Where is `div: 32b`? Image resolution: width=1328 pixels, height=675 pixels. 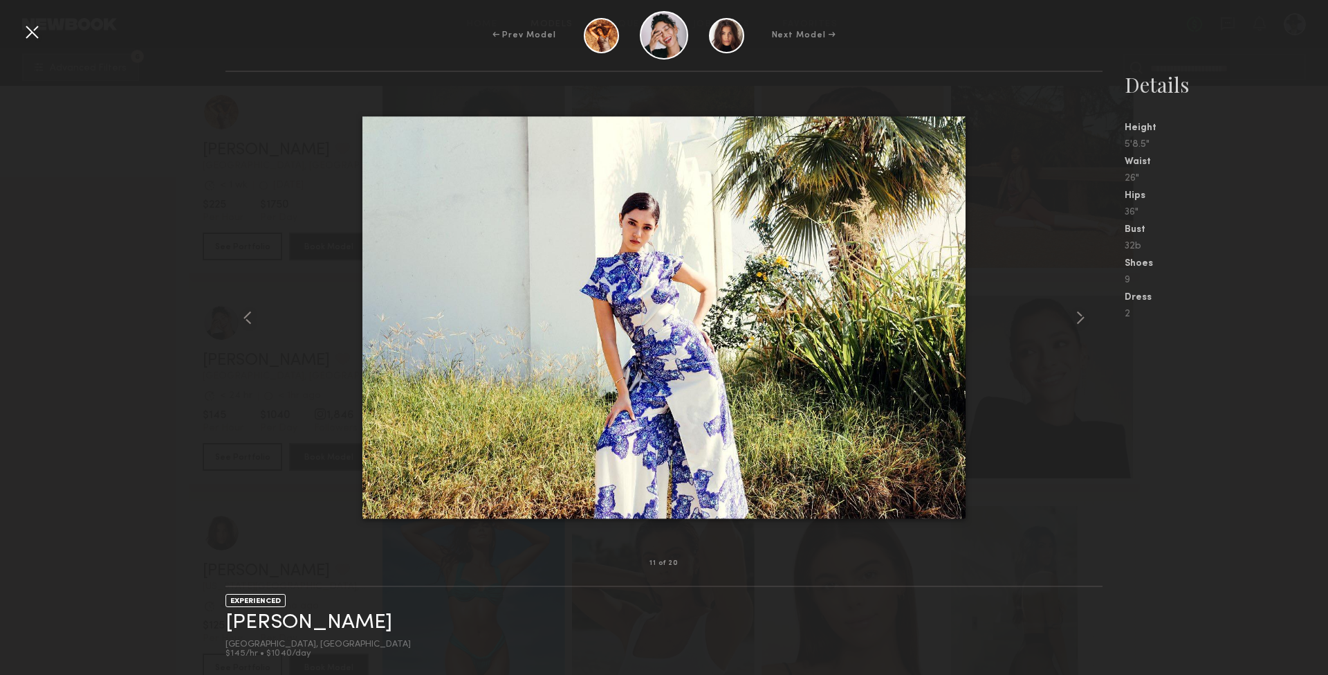
div: 32b is located at coordinates (1227, 246).